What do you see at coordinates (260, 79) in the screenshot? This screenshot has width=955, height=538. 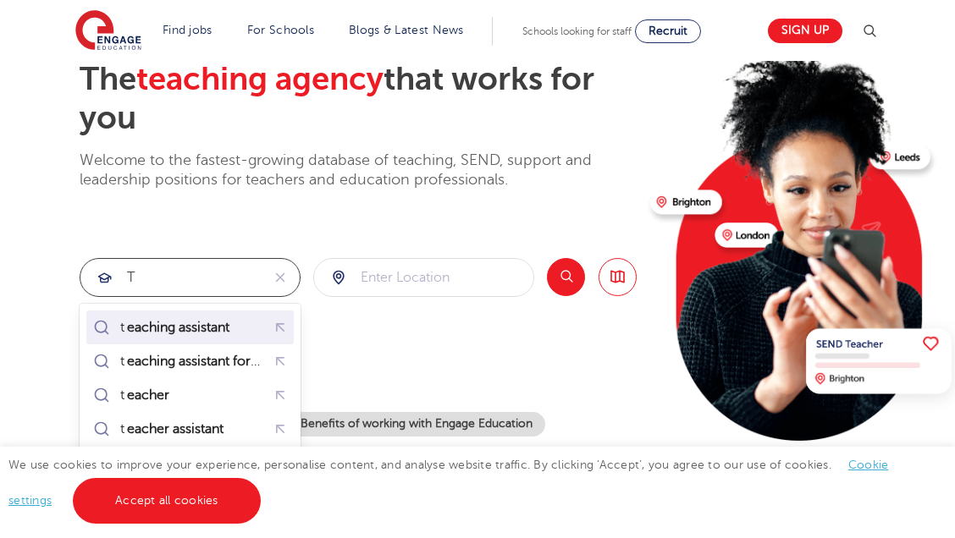 I see `span: teaching agency` at bounding box center [260, 79].